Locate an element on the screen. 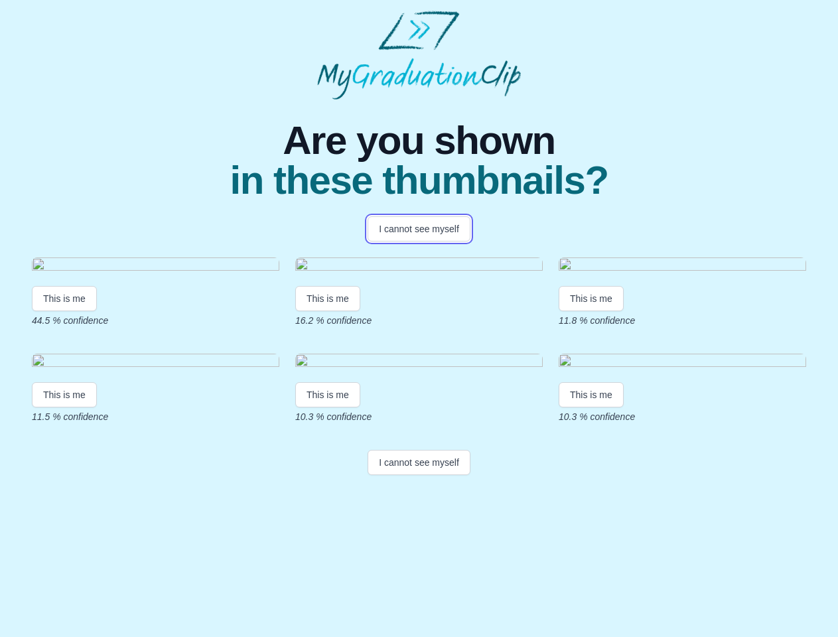  p: 11.8 % confidence is located at coordinates (682, 320).